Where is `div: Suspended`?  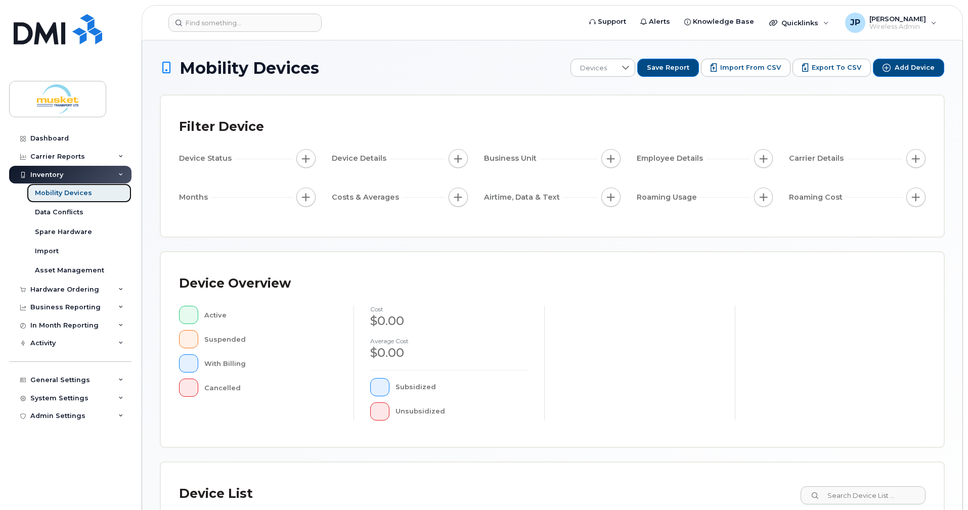 div: Suspended is located at coordinates (271, 339).